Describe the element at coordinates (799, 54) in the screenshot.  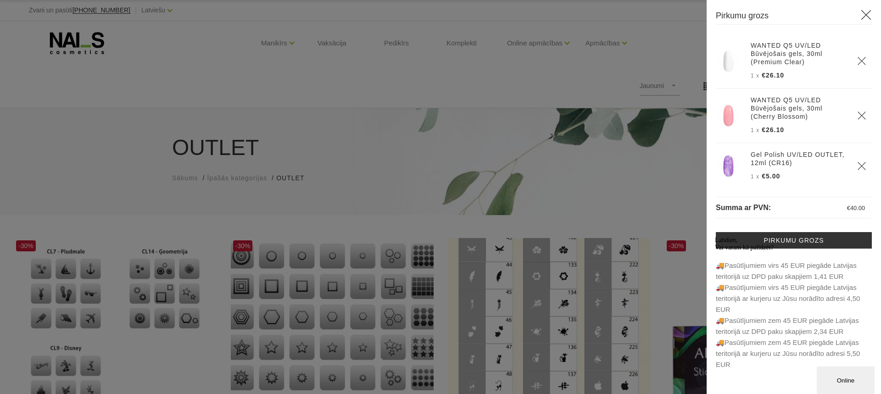
I see `a: WANTED Q5 UV/LED Būvējošais gels, 30ml (Premium Clear)` at that location.